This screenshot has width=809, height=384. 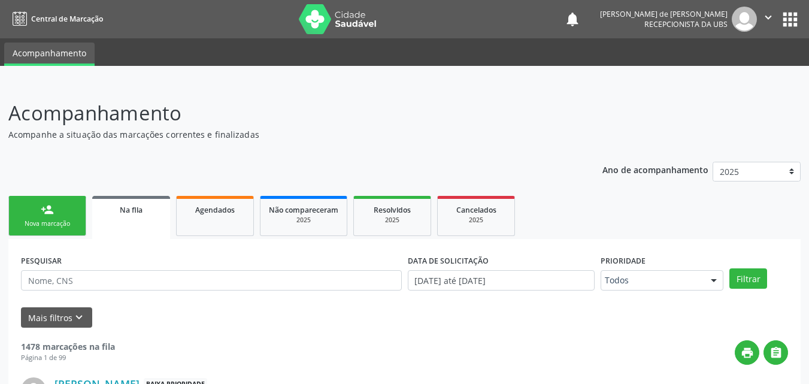 What do you see at coordinates (685, 24) in the screenshot?
I see `span: Recepcionista da UBS` at bounding box center [685, 24].